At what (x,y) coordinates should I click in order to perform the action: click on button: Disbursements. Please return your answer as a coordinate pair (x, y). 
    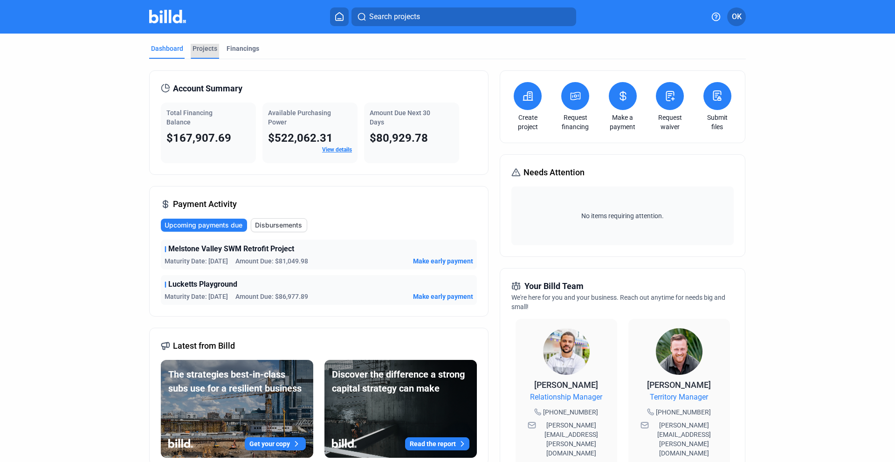
    Looking at the image, I should click on (279, 225).